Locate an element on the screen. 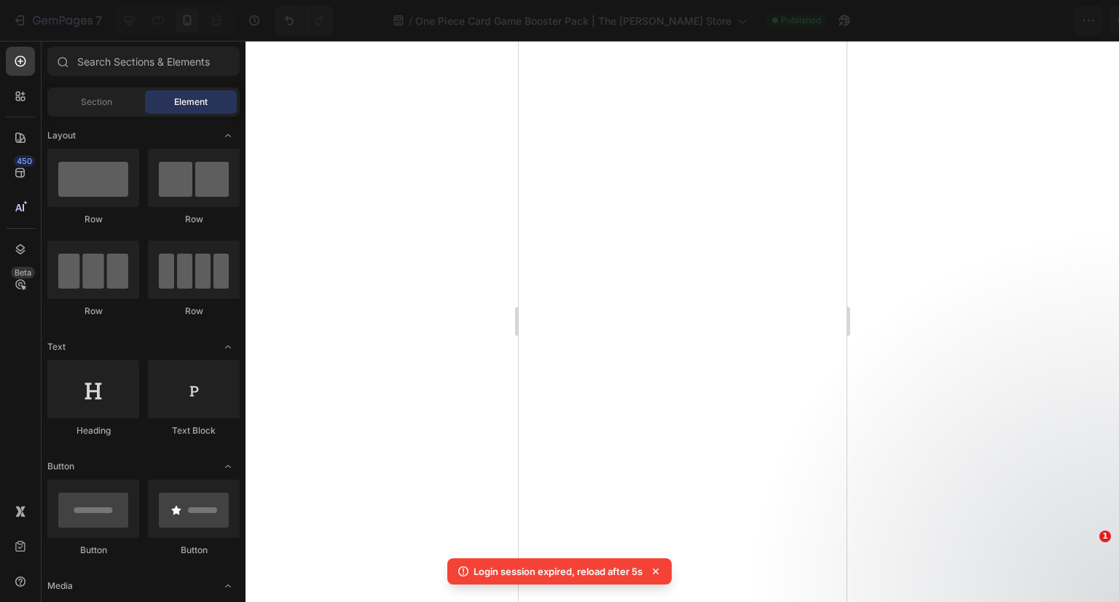 This screenshot has height=602, width=1119. div: Publish is located at coordinates (1052, 20).